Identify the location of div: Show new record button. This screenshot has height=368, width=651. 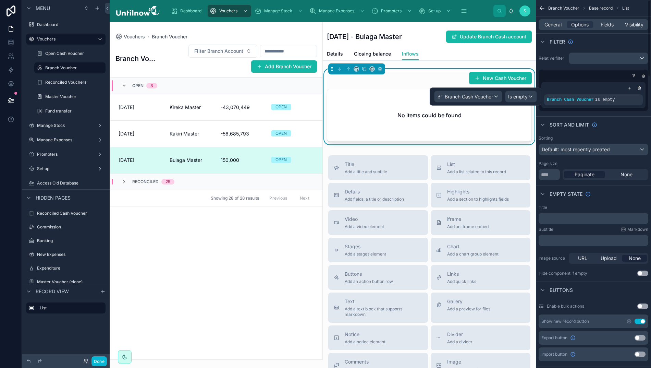
(565, 321).